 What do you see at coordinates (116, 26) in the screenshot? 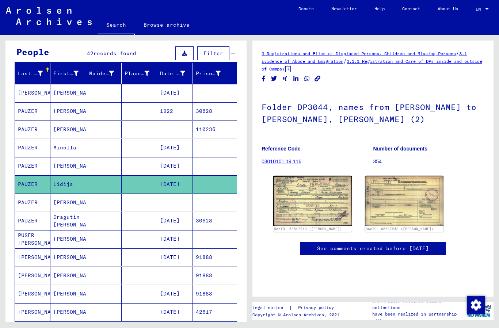
I see `a: Search` at bounding box center [116, 26].